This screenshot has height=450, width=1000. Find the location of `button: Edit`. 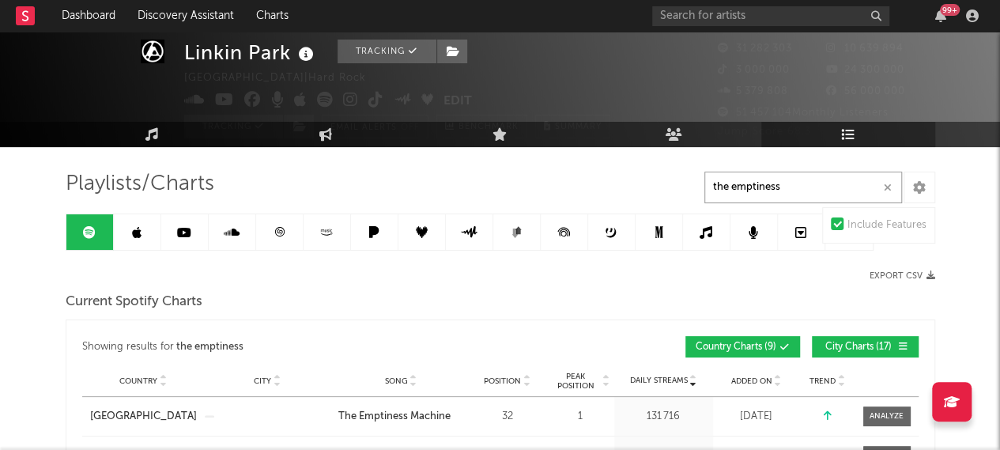

button: Edit is located at coordinates (458, 101).